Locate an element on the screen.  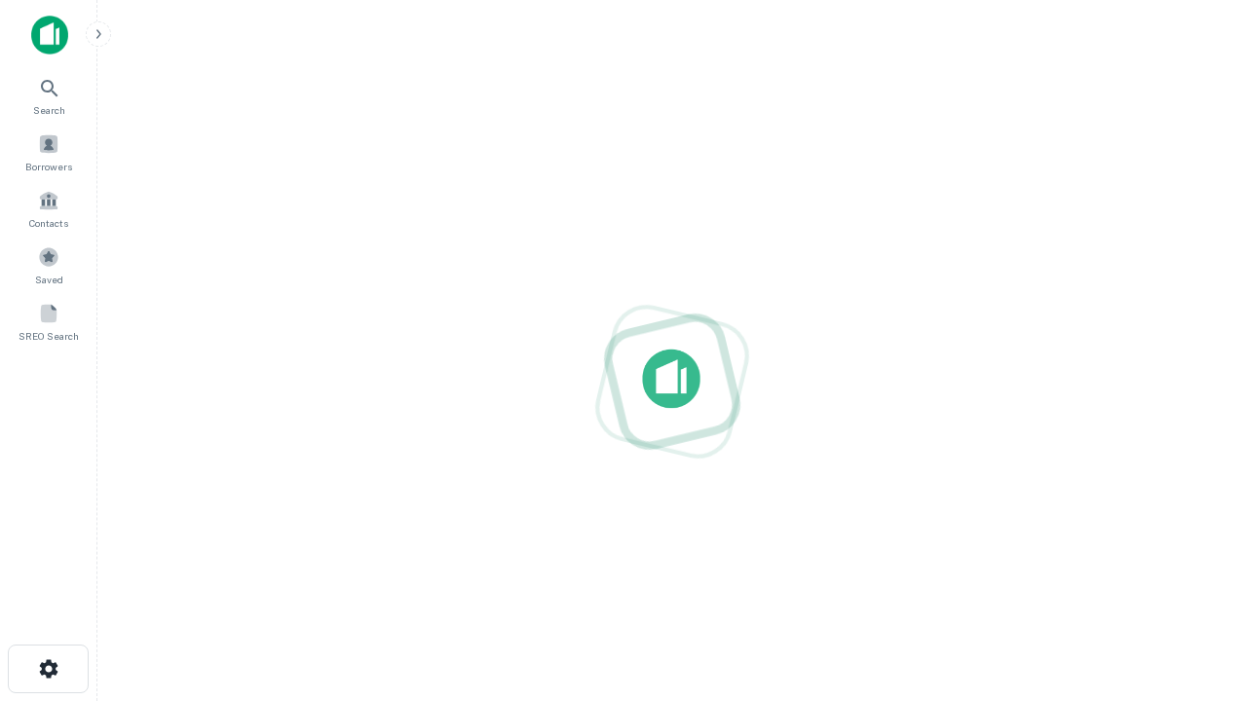
div: SREO Search is located at coordinates (49, 321).